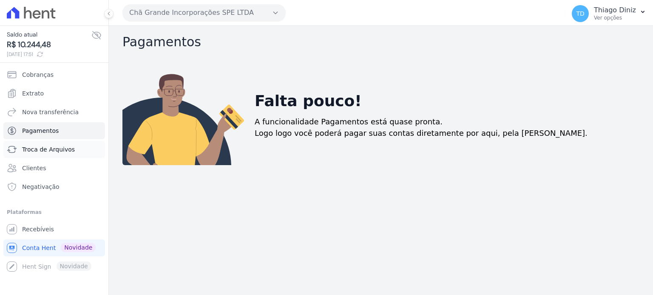 The image size is (653, 295). What do you see at coordinates (54, 212) in the screenshot?
I see `div: Plataformas` at bounding box center [54, 212].